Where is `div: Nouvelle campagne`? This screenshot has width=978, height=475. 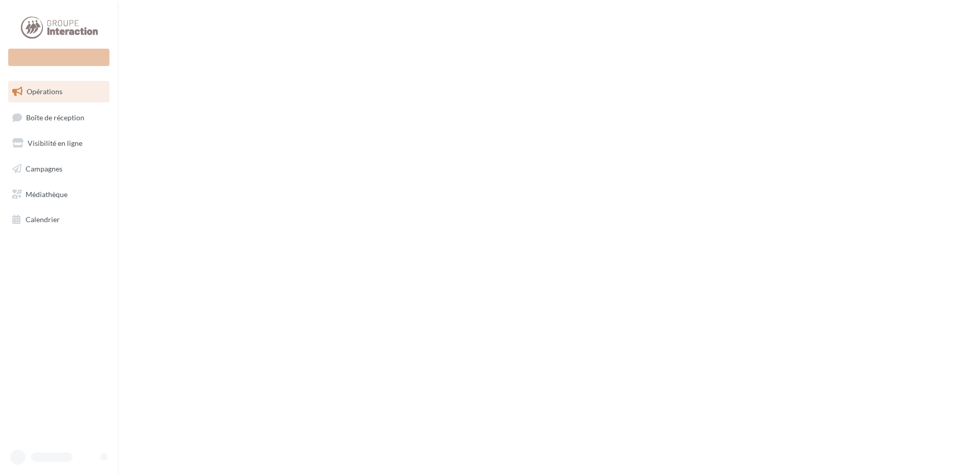 div: Nouvelle campagne is located at coordinates (59, 57).